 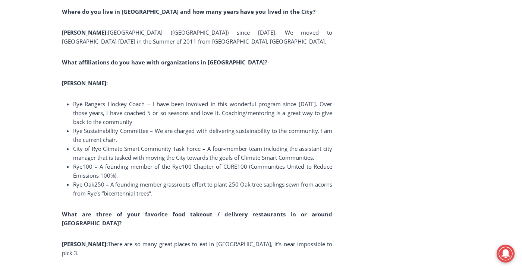 I want to click on div: "We would have speakers with experience in local journalism speak to us about their experiences a..., so click(x=270, y=36).